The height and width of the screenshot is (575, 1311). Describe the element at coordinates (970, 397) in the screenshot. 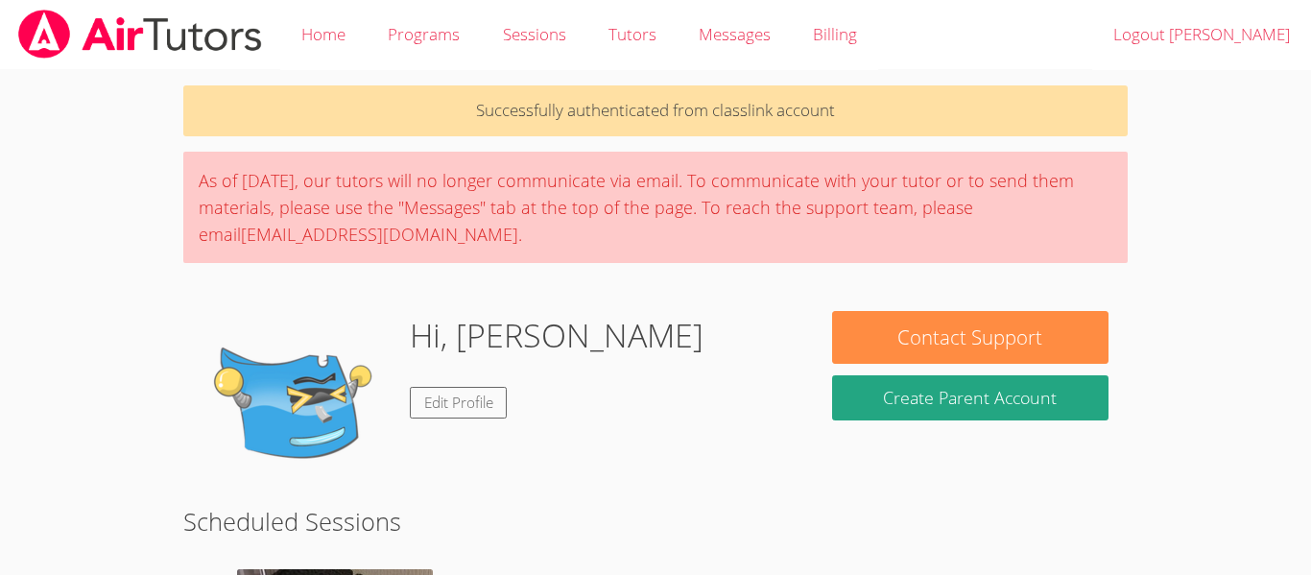

I see `button: Create Parent Account` at that location.